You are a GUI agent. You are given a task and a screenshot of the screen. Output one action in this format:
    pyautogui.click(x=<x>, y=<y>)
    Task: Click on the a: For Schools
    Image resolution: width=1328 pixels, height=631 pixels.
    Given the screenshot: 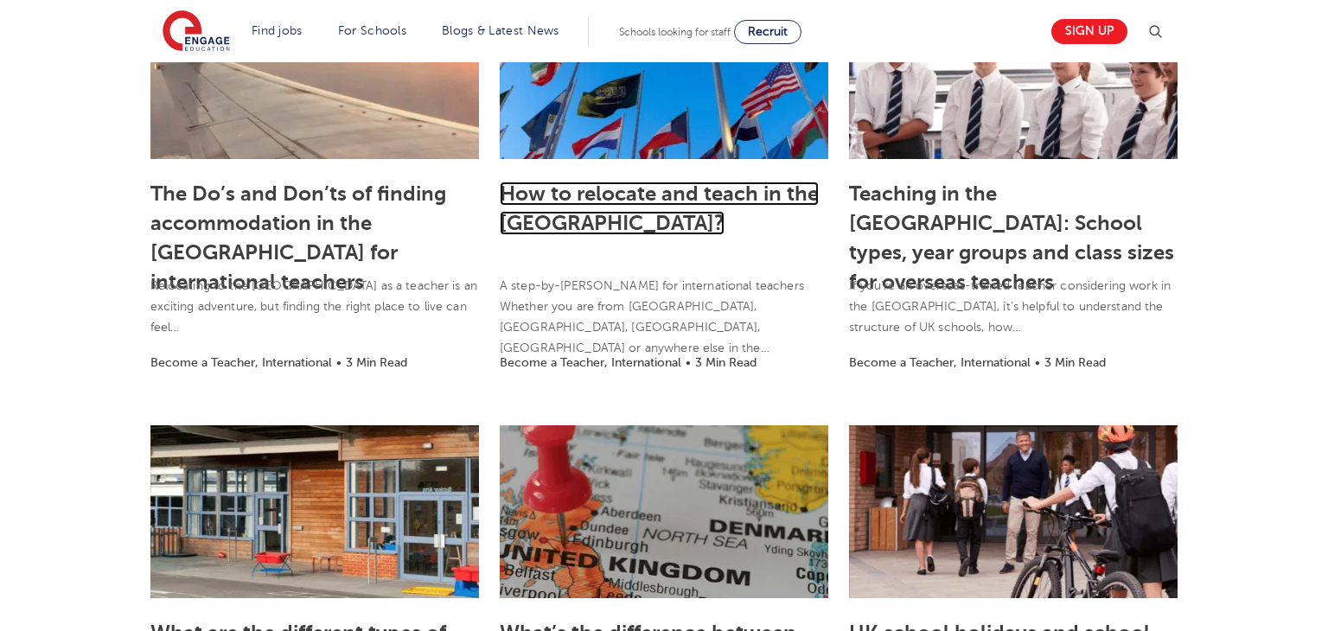 What is the action you would take?
    pyautogui.click(x=372, y=30)
    